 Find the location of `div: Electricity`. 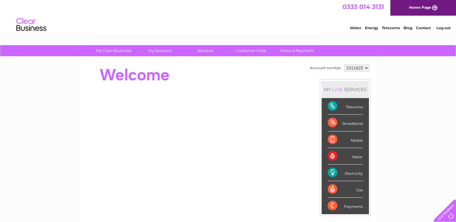

div: Electricity is located at coordinates (345, 173).